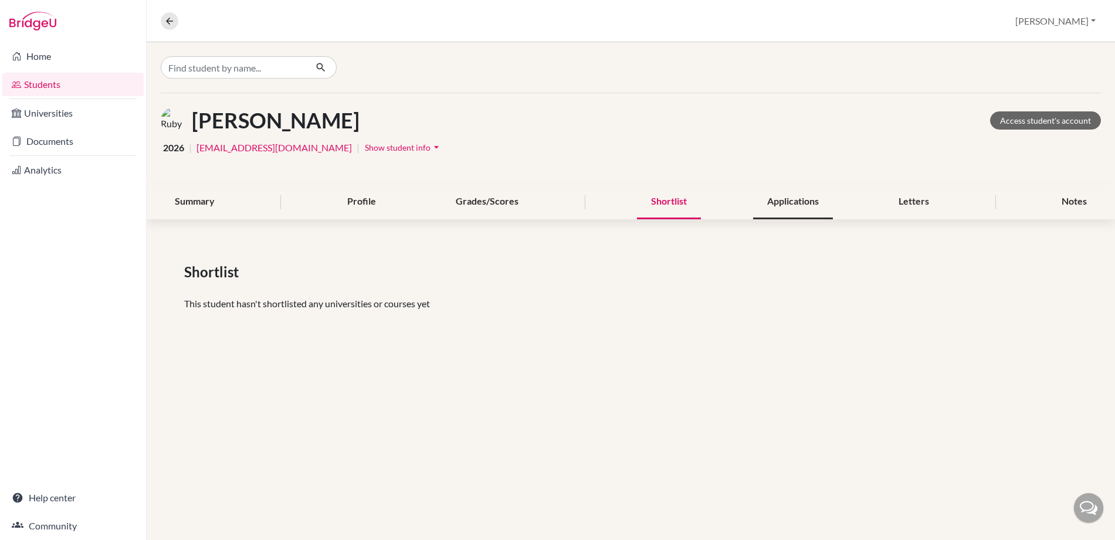 This screenshot has height=540, width=1115. Describe the element at coordinates (914, 202) in the screenshot. I see `div: Letters` at that location.